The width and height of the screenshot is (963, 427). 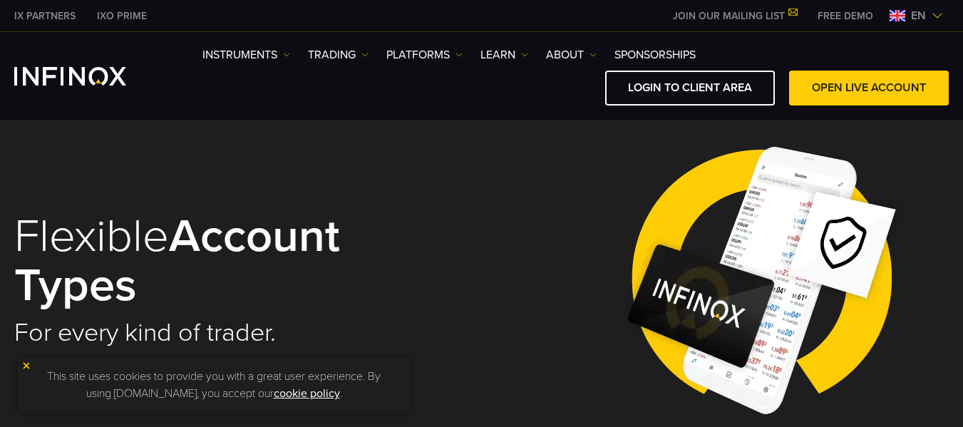 What do you see at coordinates (846, 16) in the screenshot?
I see `a: INFINOX MENU` at bounding box center [846, 16].